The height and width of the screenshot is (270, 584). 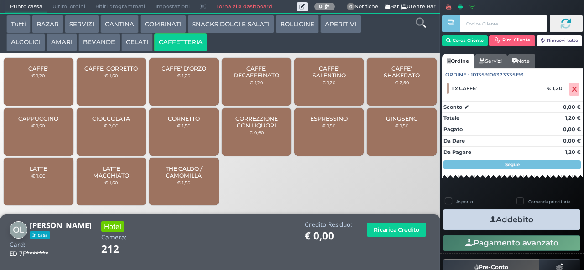 What do you see at coordinates (329, 72) in the screenshot?
I see `span: CAFFE' SALENTINO` at bounding box center [329, 72].